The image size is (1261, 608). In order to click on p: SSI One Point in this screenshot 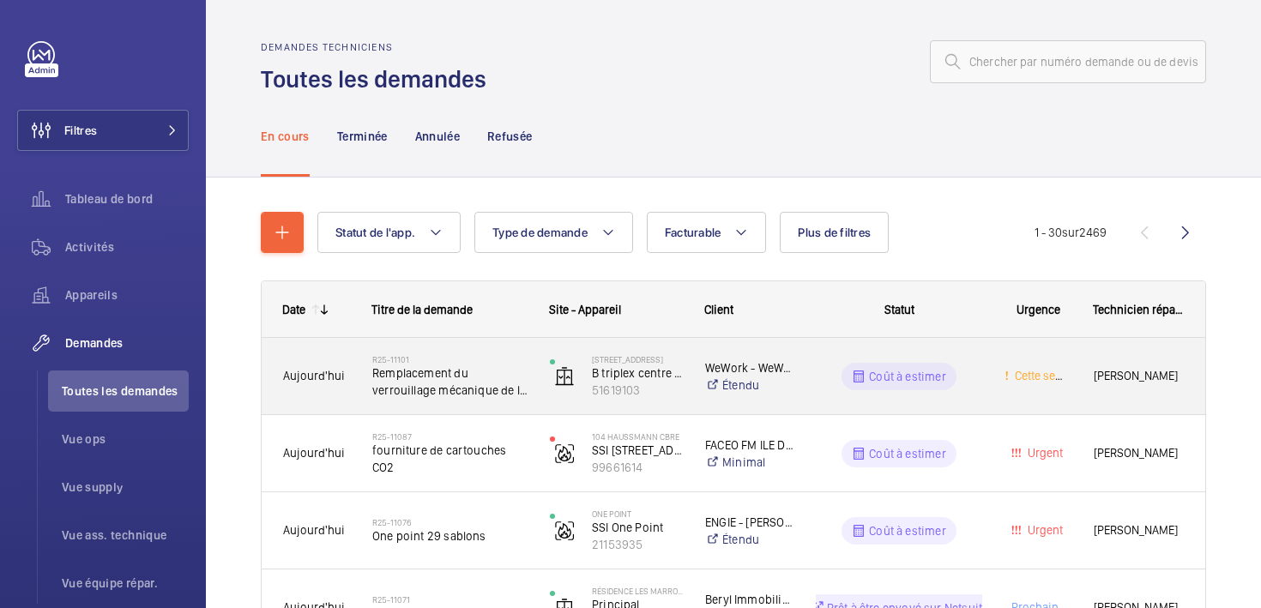, I will do `click(637, 528)`.